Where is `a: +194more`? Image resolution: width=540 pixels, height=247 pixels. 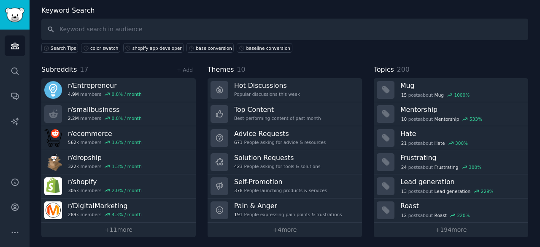 a: +194more is located at coordinates (451, 229).